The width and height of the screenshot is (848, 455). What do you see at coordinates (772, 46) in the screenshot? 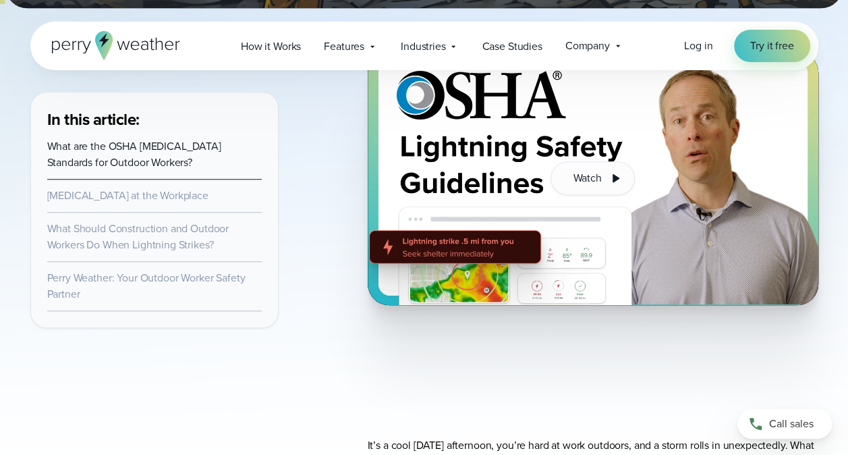
I see `a: Try it free` at bounding box center [772, 46].